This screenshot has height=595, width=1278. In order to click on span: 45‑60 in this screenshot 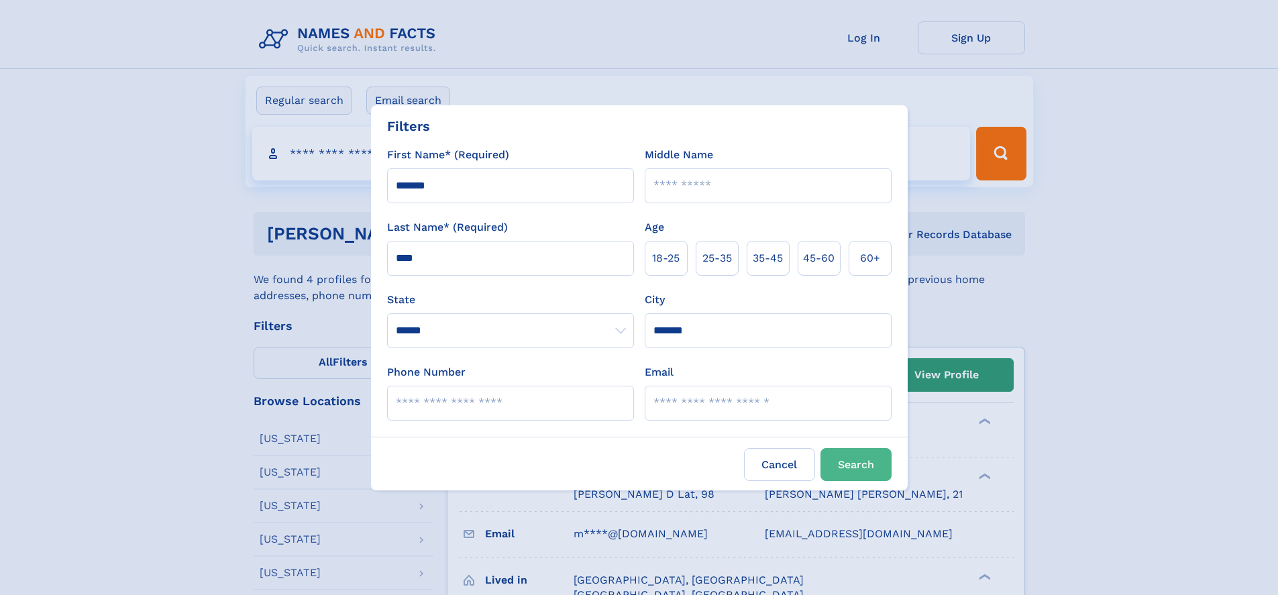, I will do `click(818, 258)`.